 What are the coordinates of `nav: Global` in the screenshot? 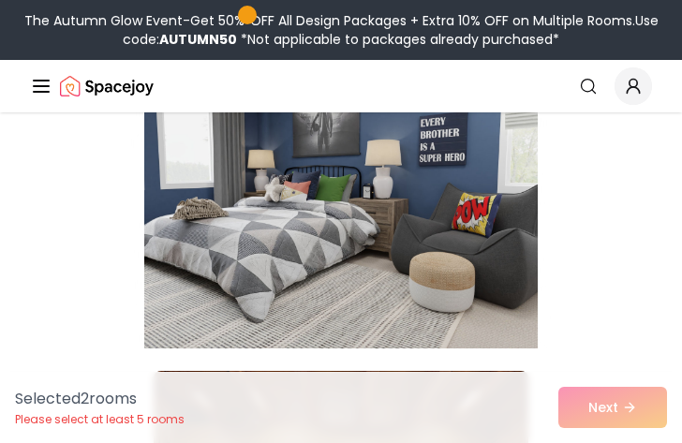 It's located at (341, 86).